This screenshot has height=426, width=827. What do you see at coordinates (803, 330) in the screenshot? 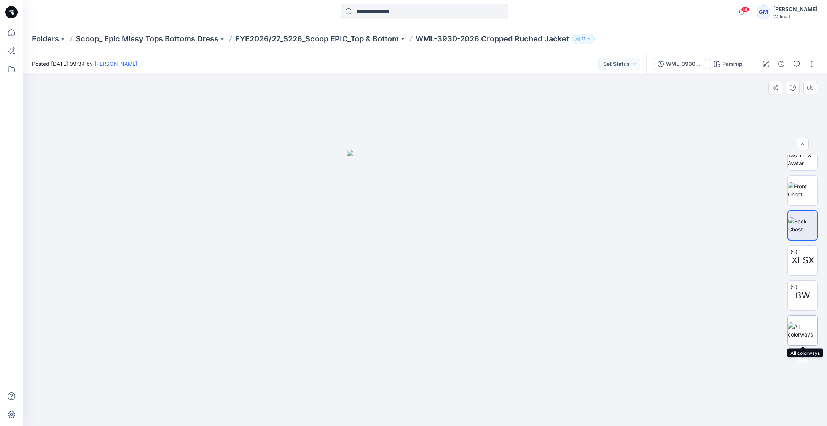
I see `img: All colorways` at bounding box center [803, 330].